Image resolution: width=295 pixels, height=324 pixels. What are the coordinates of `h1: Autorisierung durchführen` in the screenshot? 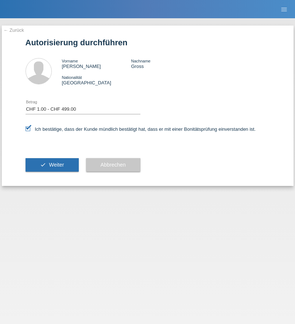 It's located at (148, 42).